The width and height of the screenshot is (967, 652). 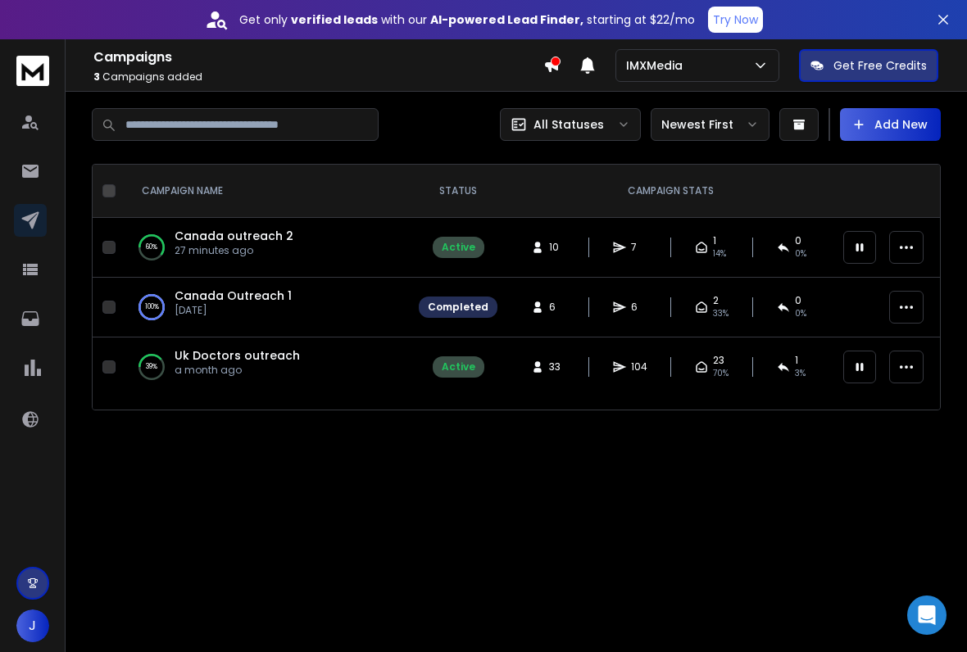 I want to click on img: logo, so click(x=33, y=70).